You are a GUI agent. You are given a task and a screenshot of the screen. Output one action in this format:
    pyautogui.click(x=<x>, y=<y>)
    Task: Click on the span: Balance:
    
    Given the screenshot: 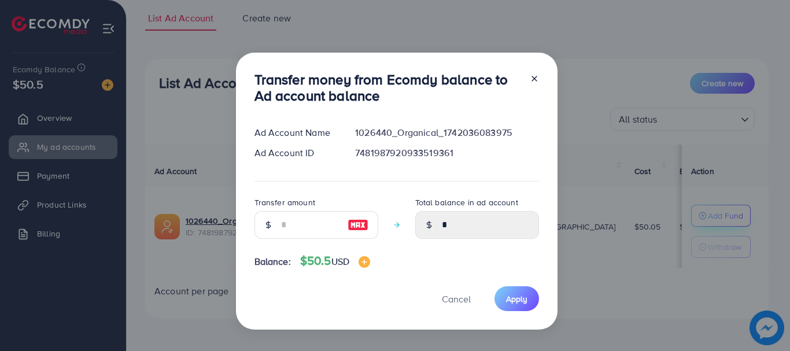 What is the action you would take?
    pyautogui.click(x=272, y=261)
    